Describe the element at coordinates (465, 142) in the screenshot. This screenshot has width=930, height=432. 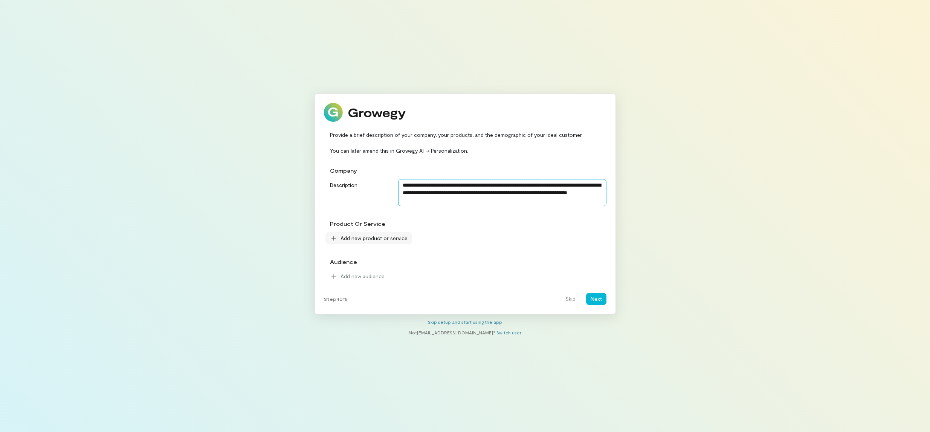
I see `div: Provide a brief description of your company, your products, and the demographic of your ideal cus...` at that location.